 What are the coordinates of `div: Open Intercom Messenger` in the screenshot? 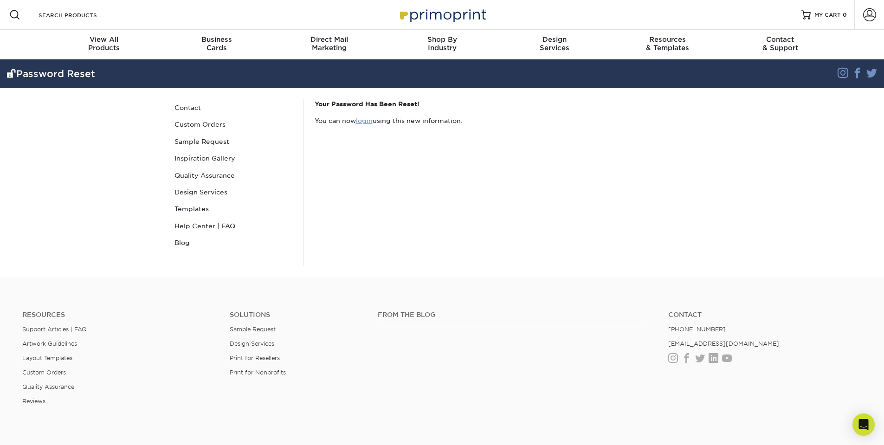 It's located at (863, 424).